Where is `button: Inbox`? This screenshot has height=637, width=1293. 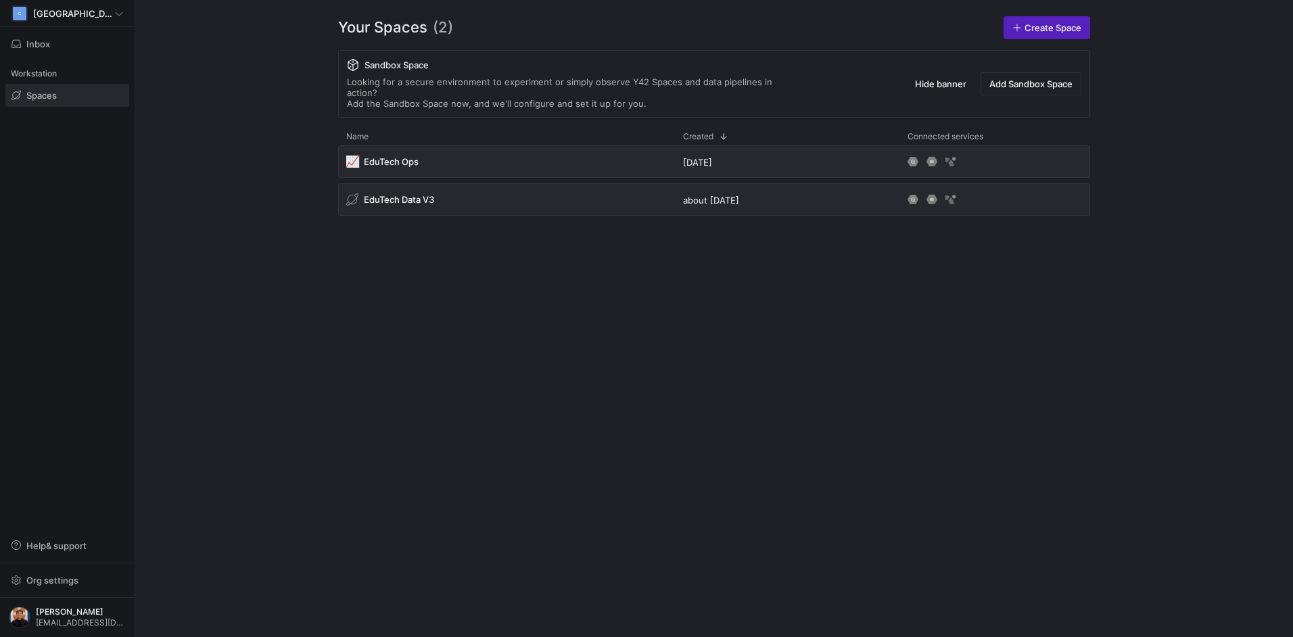
button: Inbox is located at coordinates (67, 44).